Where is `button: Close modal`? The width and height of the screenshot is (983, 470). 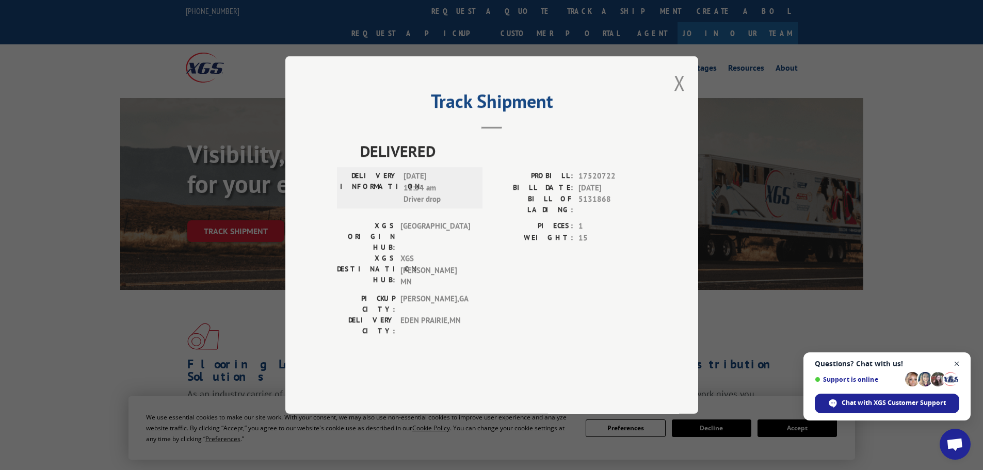
button: Close modal is located at coordinates (680, 83).